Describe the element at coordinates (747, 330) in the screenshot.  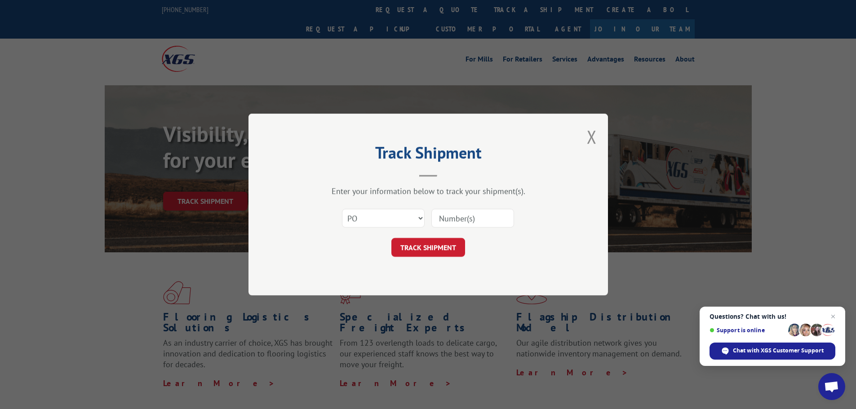
I see `span: Support is online` at that location.